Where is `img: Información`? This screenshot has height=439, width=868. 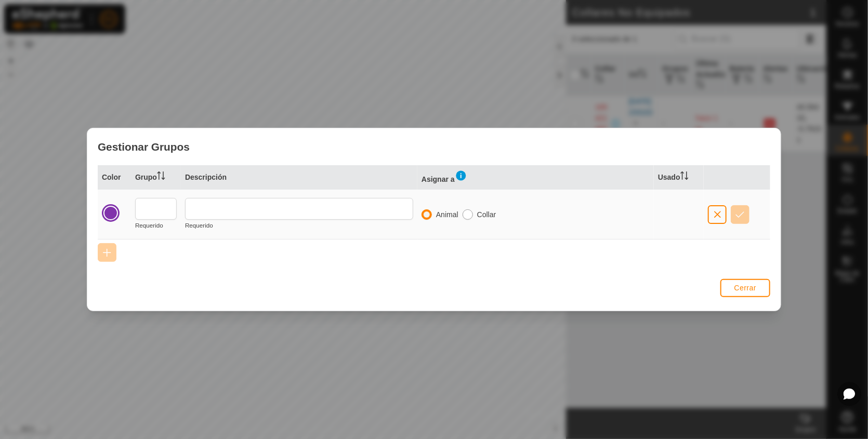
img: Información is located at coordinates (461, 176).